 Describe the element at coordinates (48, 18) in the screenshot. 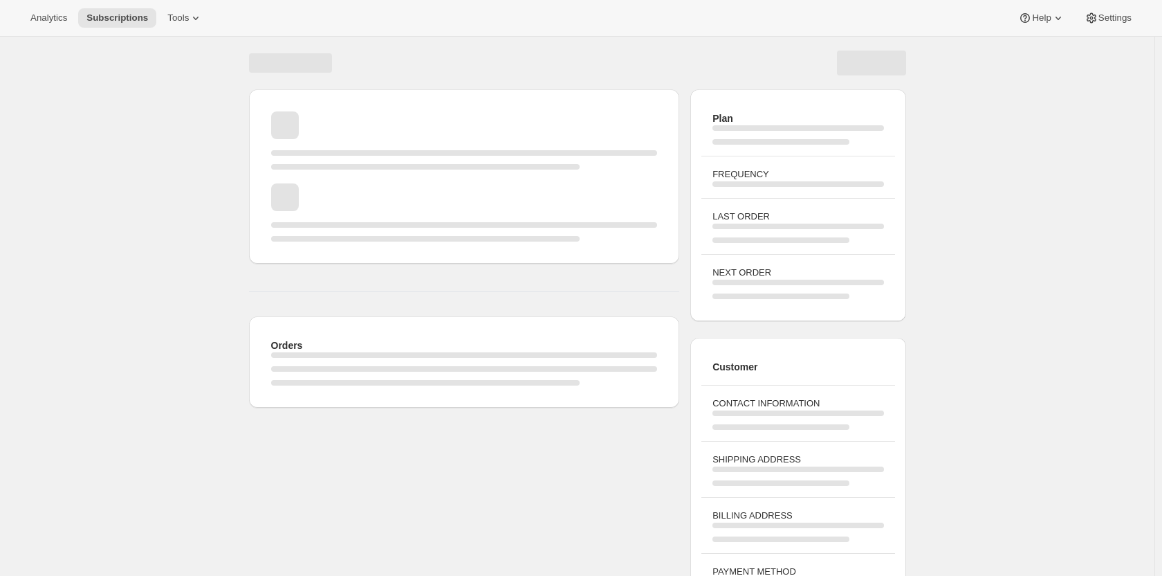

I see `span: Analytics` at that location.